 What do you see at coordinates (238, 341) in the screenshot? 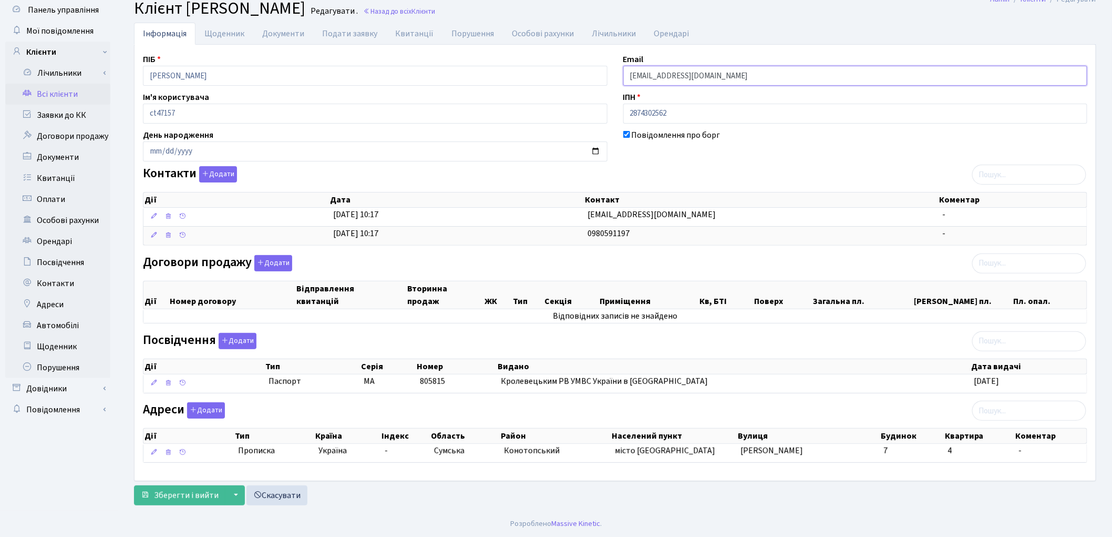
I see `button: Посвідчення` at bounding box center [238, 341].